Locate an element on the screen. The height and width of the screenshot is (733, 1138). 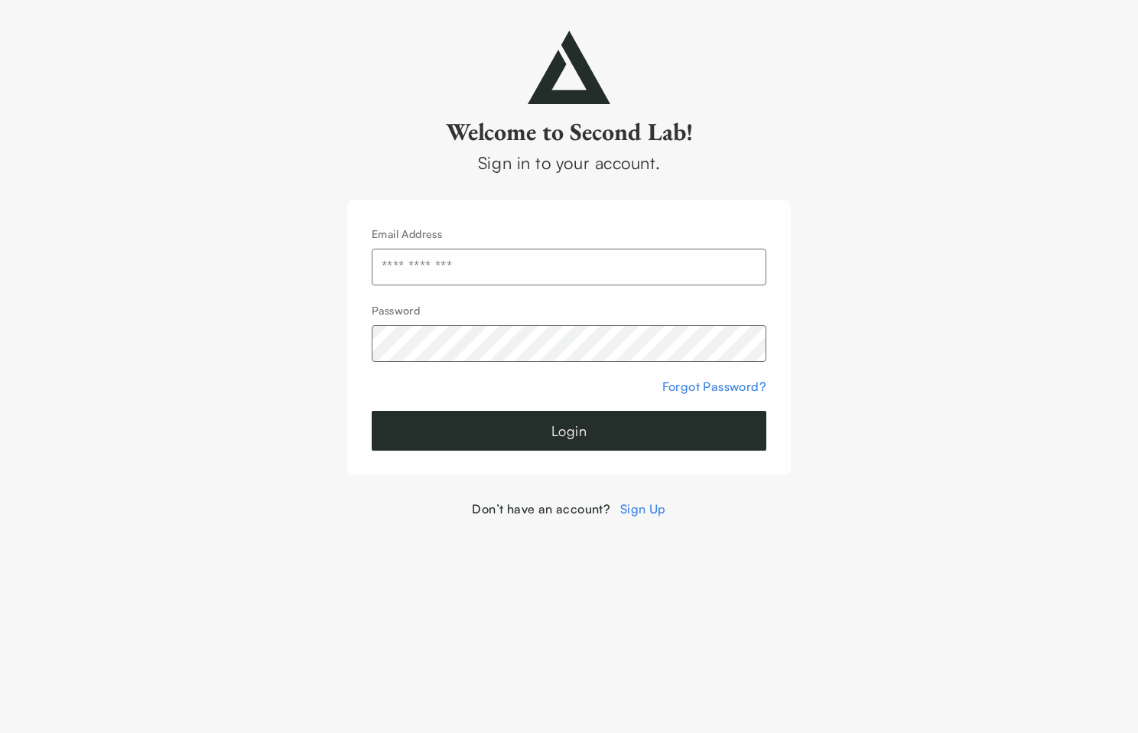
img: secondlab-logo is located at coordinates (569, 67).